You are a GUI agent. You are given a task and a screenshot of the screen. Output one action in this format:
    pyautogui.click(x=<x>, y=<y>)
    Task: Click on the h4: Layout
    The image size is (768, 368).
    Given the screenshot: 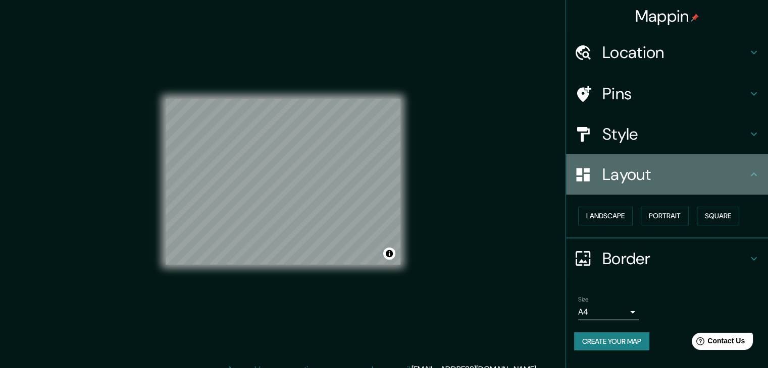 What is the action you would take?
    pyautogui.click(x=675, y=175)
    